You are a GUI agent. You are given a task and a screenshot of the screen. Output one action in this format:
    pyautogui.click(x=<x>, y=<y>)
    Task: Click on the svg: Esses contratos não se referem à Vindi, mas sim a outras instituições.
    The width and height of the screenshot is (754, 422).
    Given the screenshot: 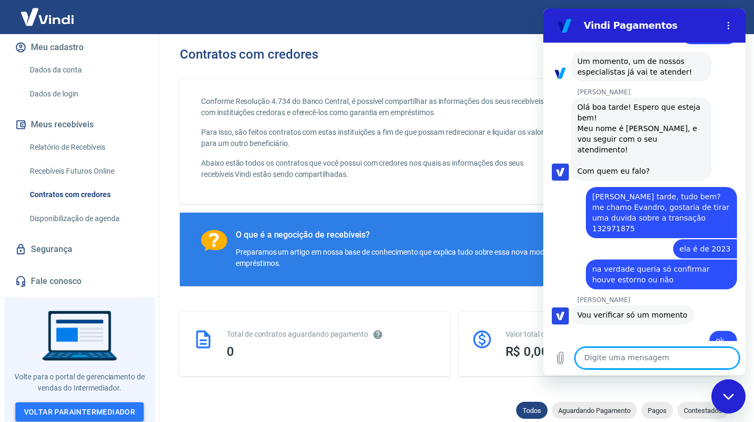 What is the action you would take?
    pyautogui.click(x=378, y=334)
    